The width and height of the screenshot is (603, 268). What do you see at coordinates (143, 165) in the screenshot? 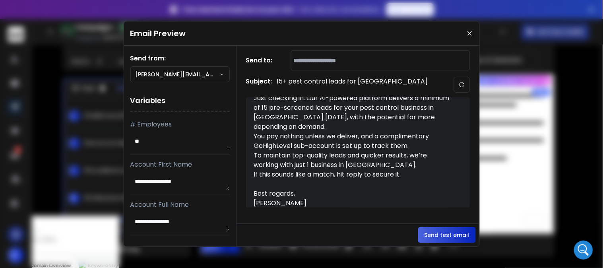
I see `div: ok` at bounding box center [143, 165].